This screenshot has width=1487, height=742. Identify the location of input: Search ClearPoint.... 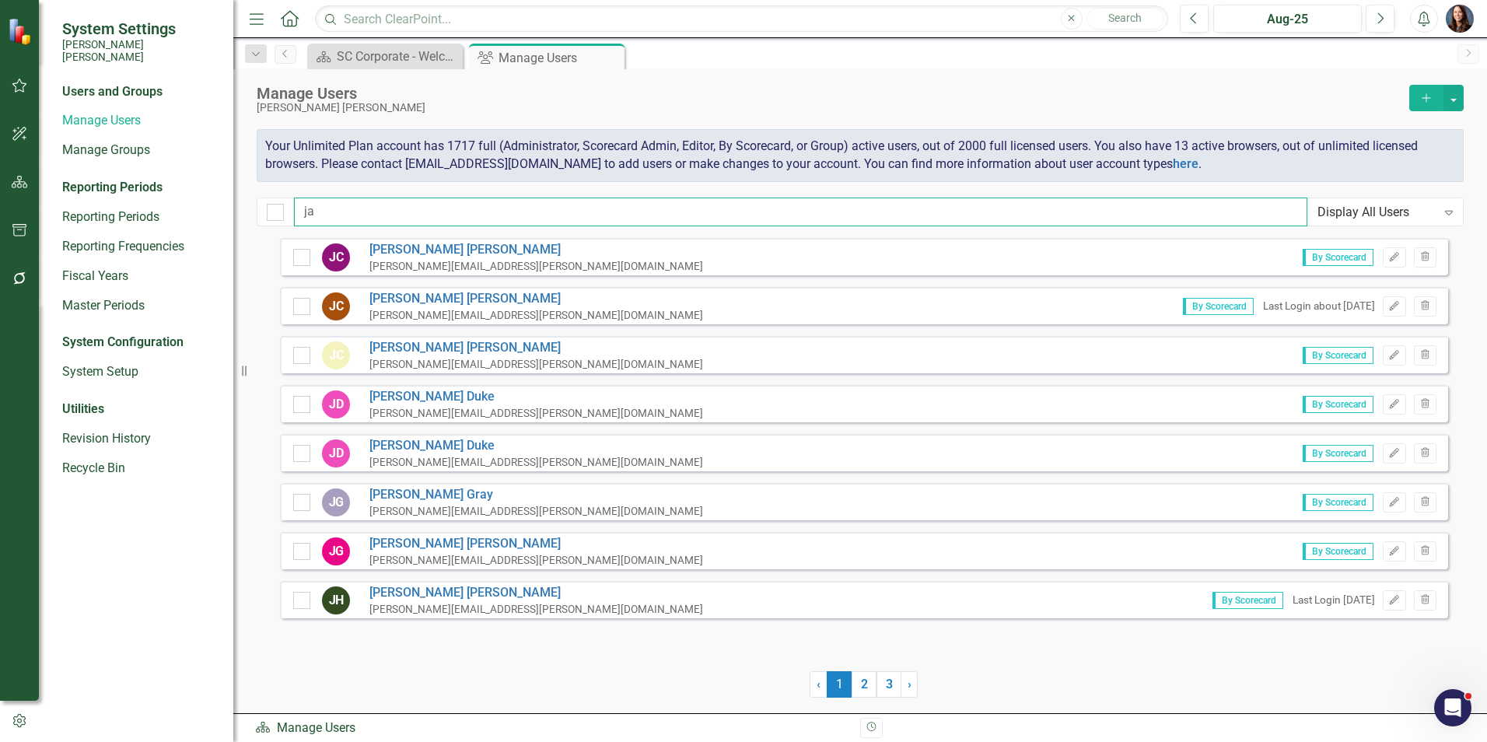
(741, 19).